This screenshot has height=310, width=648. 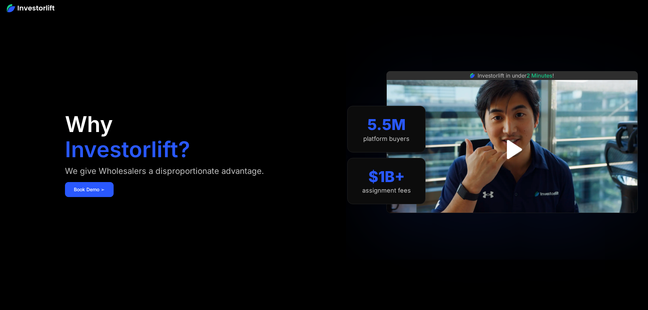 I want to click on a: open lightbox, so click(x=512, y=149).